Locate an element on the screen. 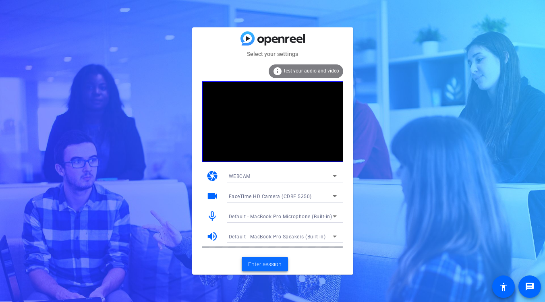 The height and width of the screenshot is (302, 545). span: Test your audio and video is located at coordinates (311, 71).